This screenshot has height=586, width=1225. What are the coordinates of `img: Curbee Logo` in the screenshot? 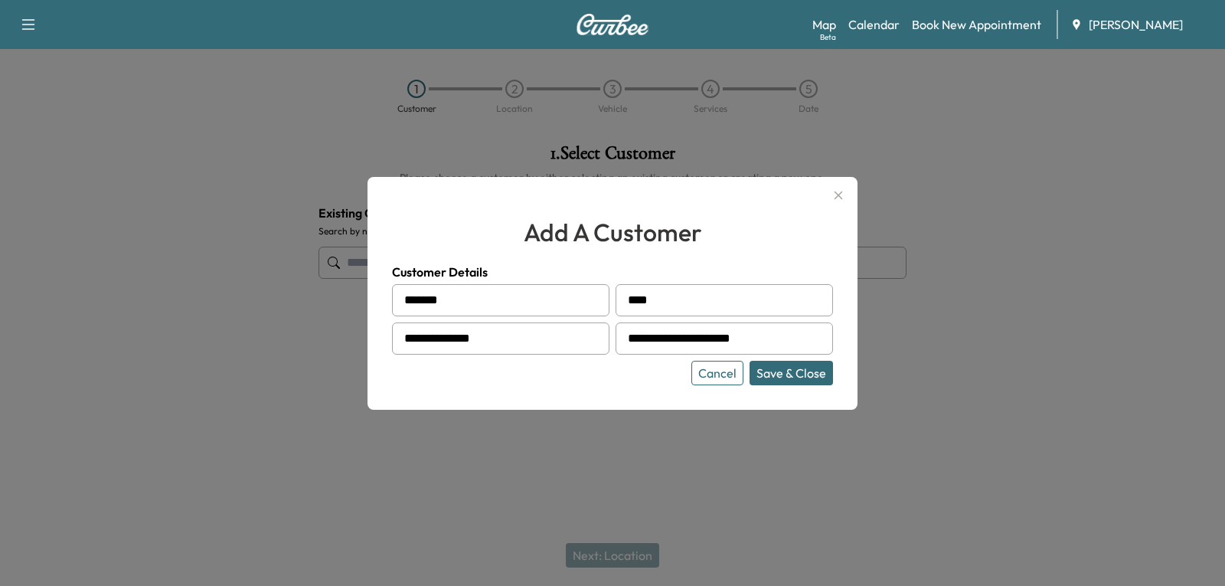 It's located at (613, 25).